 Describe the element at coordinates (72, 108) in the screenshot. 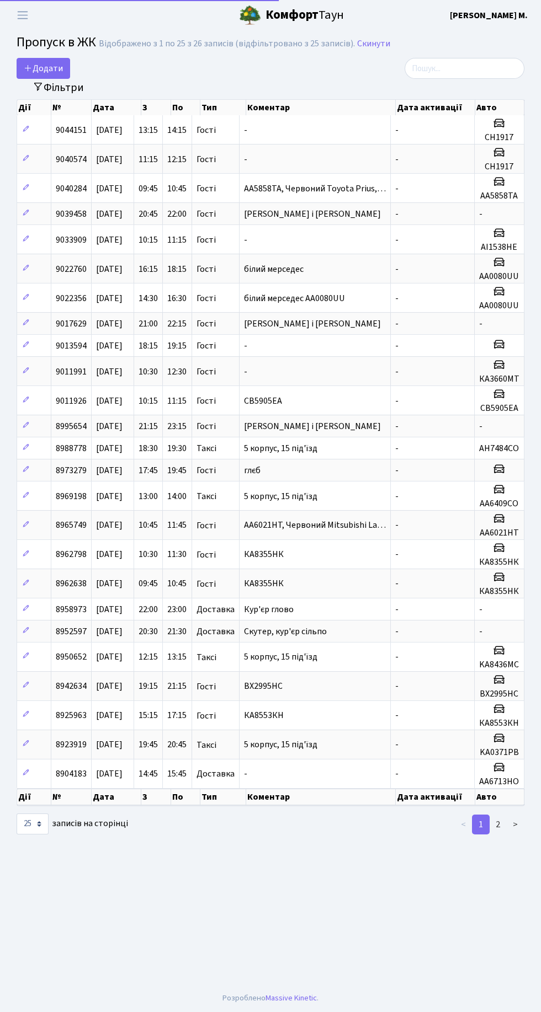

I see `th: №` at that location.